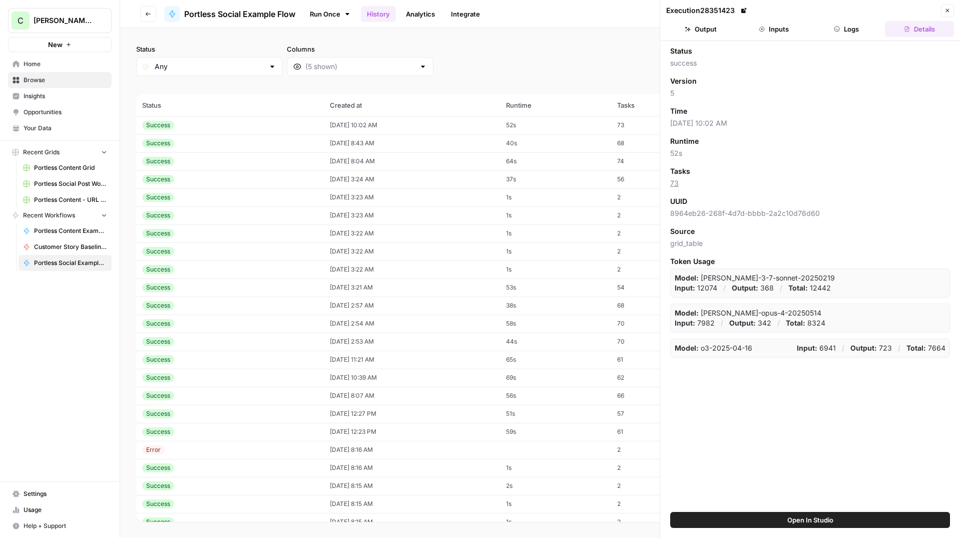 The image size is (960, 538). I want to click on td: 56s, so click(556, 396).